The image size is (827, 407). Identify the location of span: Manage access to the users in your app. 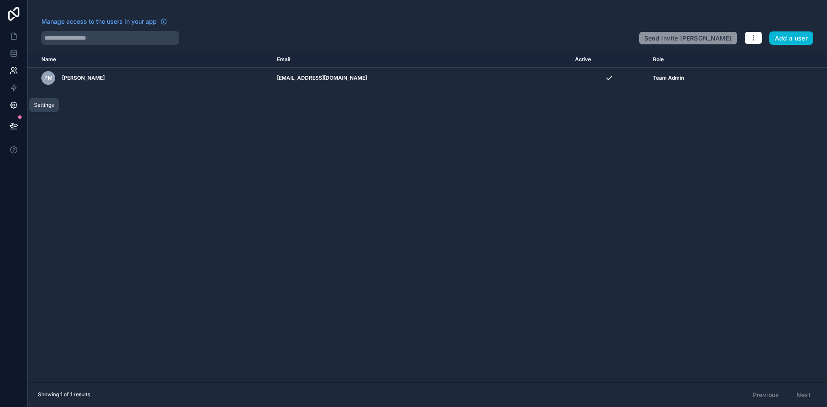
(99, 22).